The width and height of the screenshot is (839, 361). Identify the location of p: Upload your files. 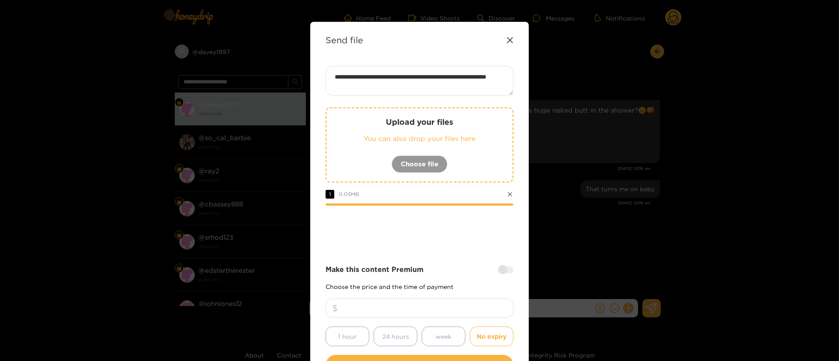
(419, 122).